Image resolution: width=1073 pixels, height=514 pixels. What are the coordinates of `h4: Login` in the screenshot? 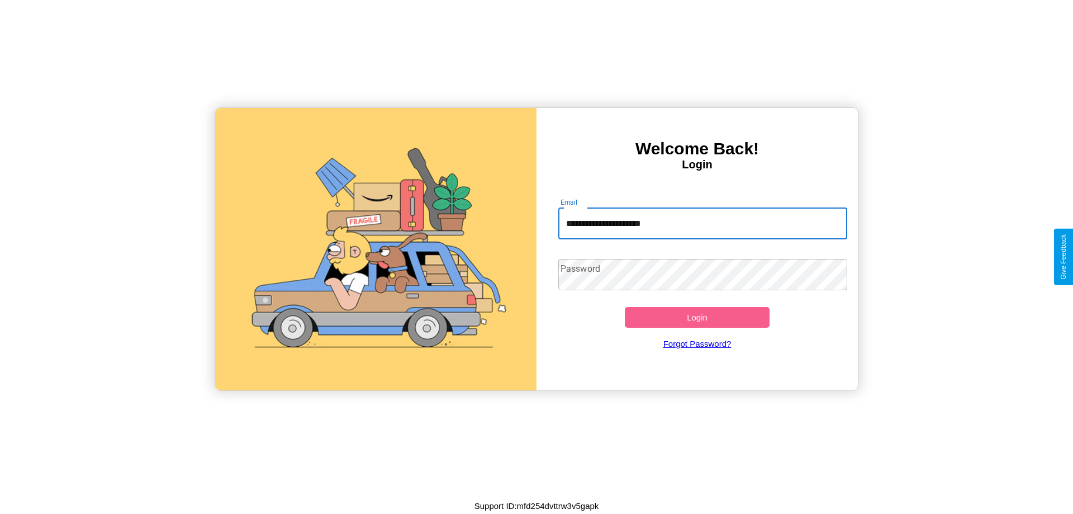 It's located at (697, 164).